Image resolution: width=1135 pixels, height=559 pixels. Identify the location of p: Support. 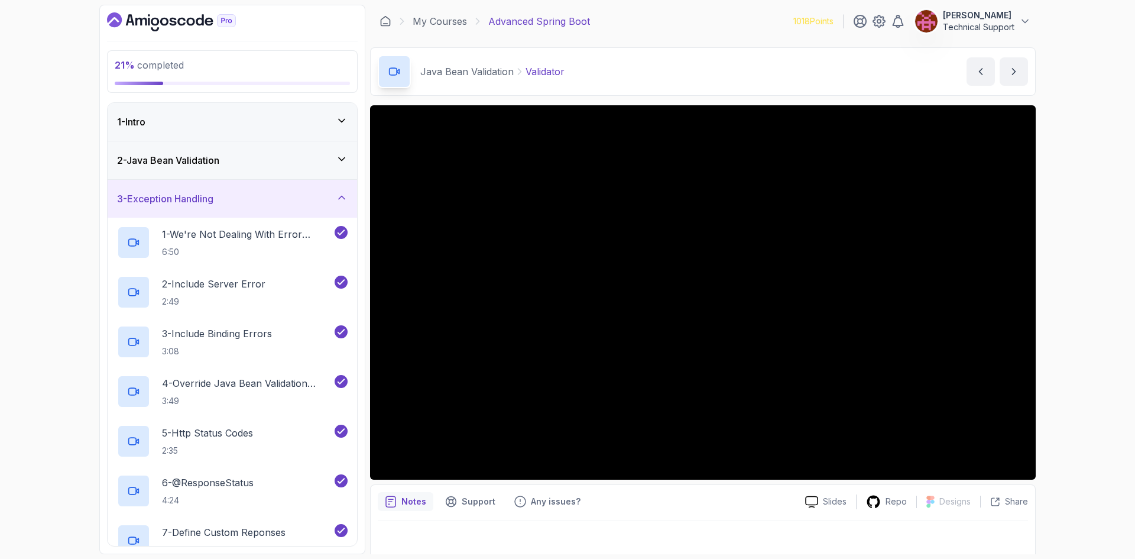
(478, 501).